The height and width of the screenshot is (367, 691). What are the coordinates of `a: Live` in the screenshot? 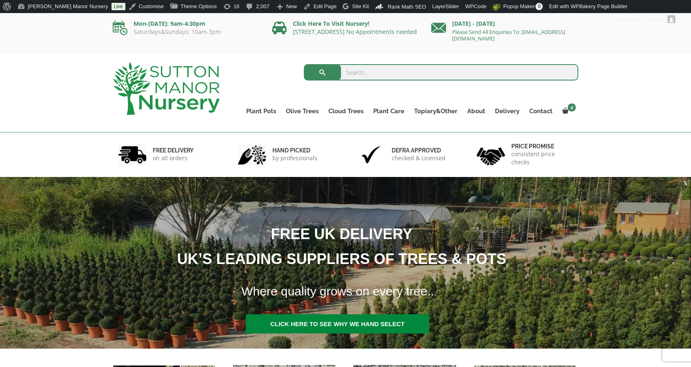 It's located at (118, 7).